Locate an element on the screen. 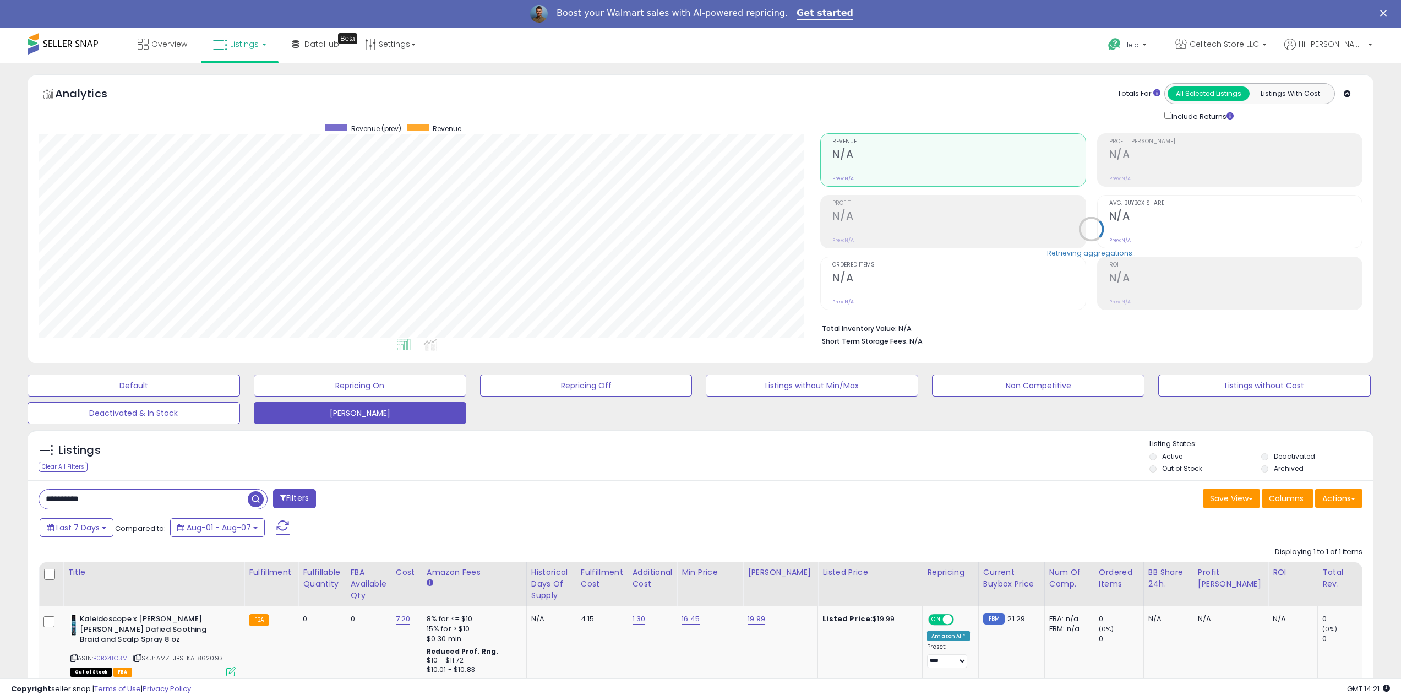 This screenshot has height=700, width=1401. span: All listings that are currently out of stock and unavailable for purchase on Amazon is located at coordinates (91, 672).